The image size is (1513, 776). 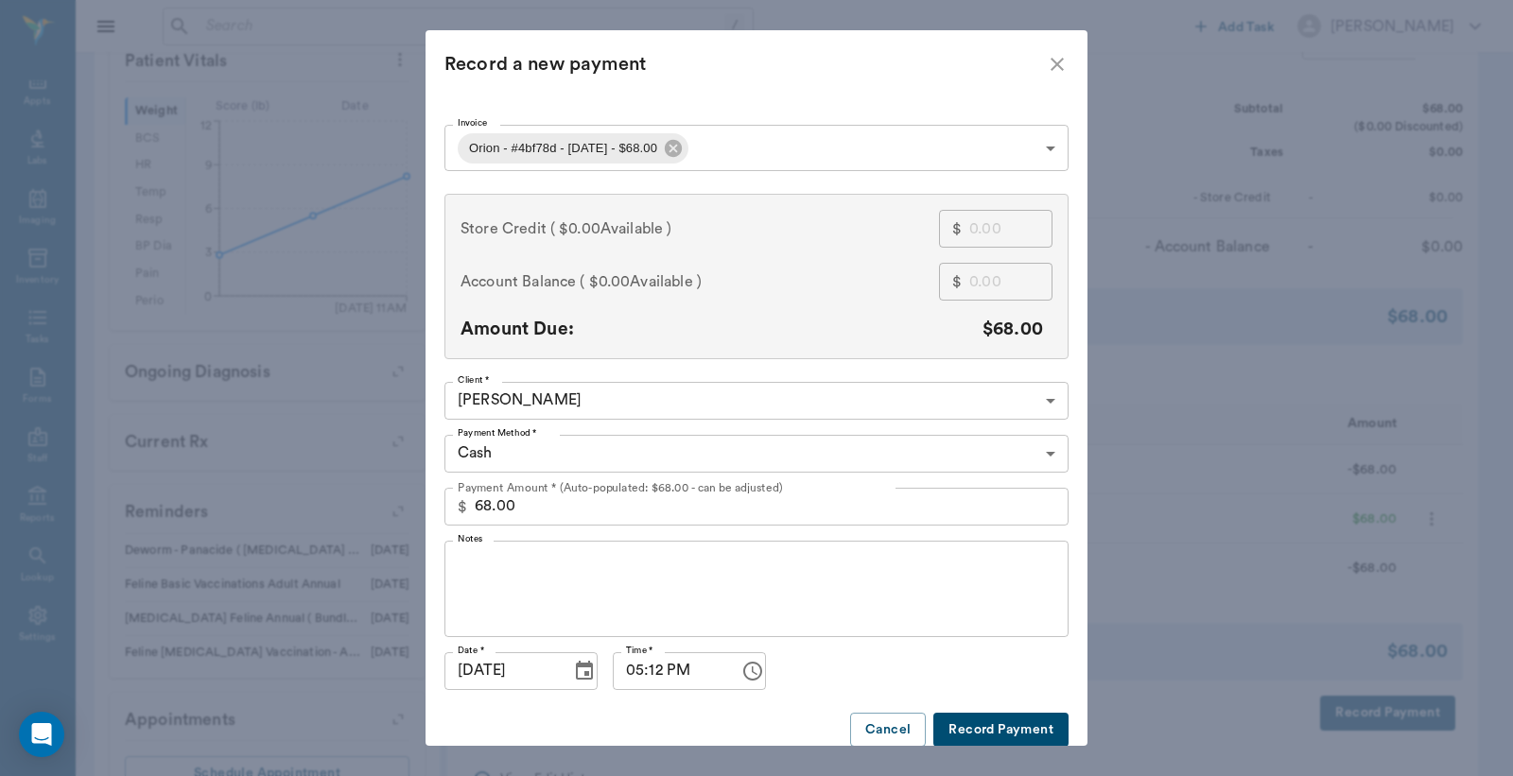 What do you see at coordinates (565, 229) in the screenshot?
I see `span: Store Credit ( )` at bounding box center [565, 229].